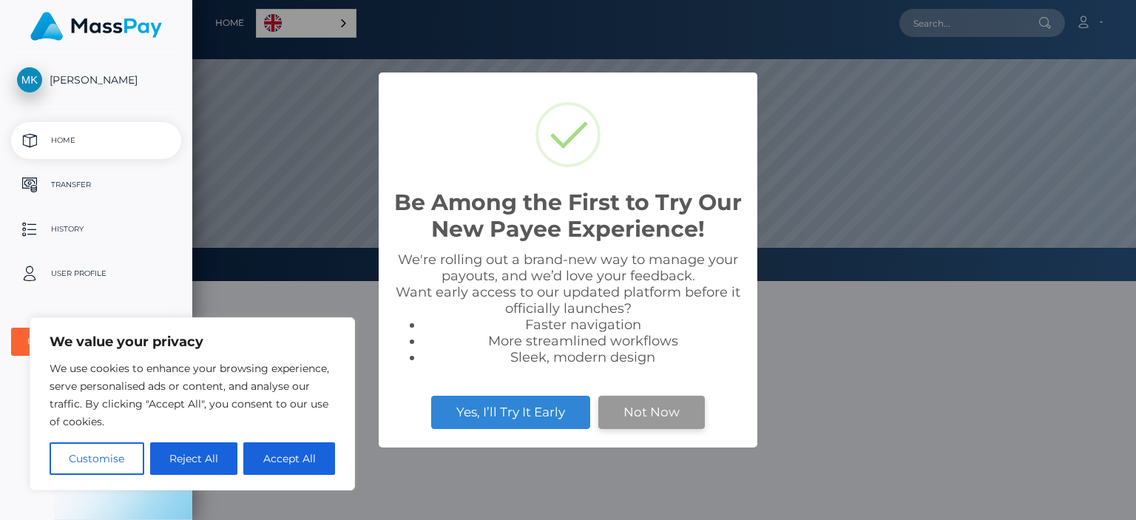  I want to click on li: Faster navigation, so click(583, 325).